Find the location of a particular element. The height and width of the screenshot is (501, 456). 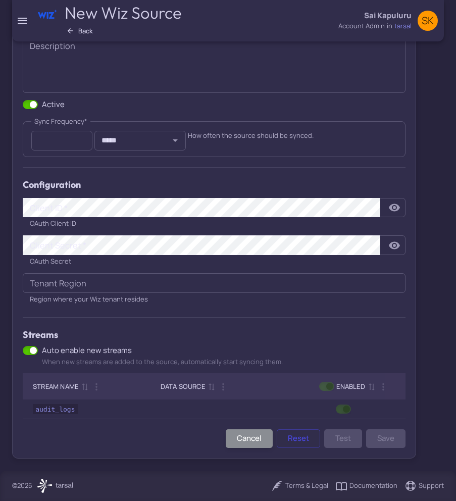

span: ENABLED is located at coordinates (351, 387).